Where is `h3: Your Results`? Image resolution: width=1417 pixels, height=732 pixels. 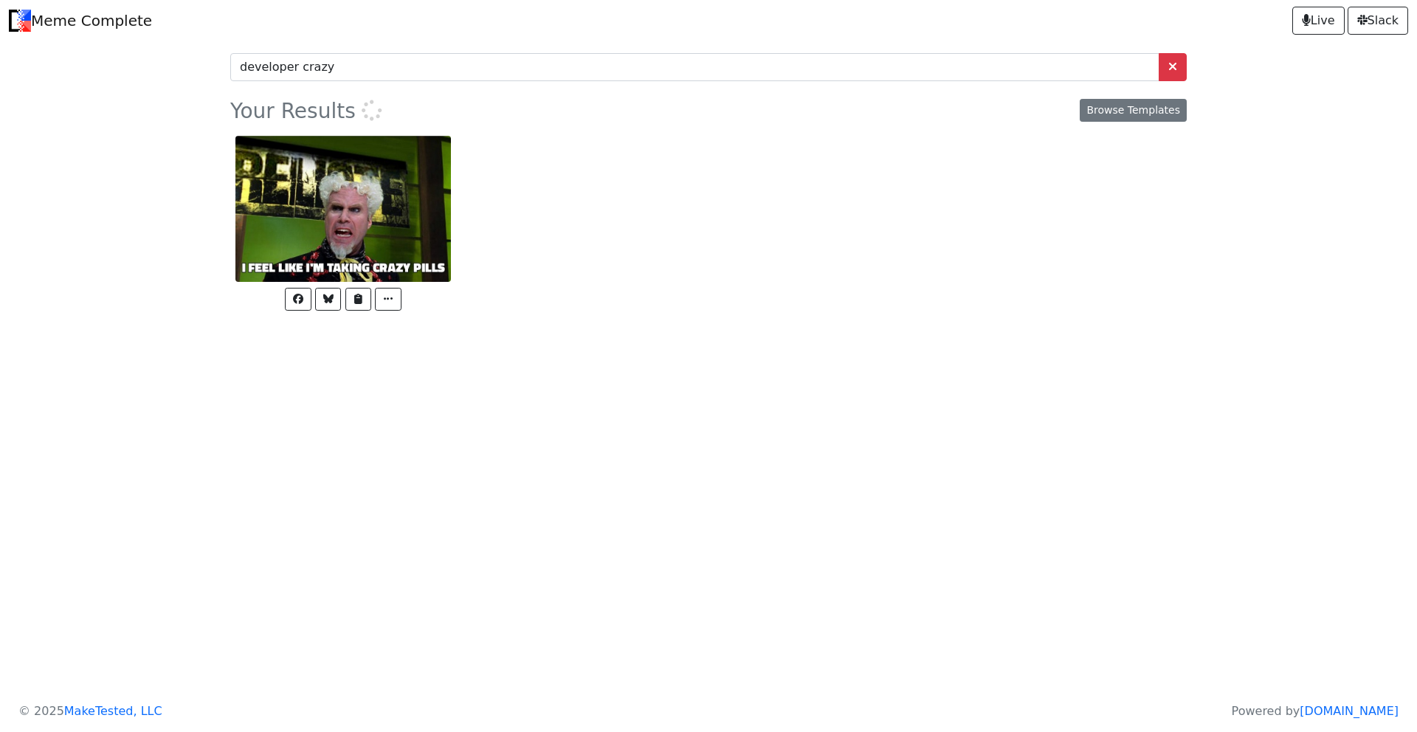 h3: Your Results is located at coordinates (306, 111).